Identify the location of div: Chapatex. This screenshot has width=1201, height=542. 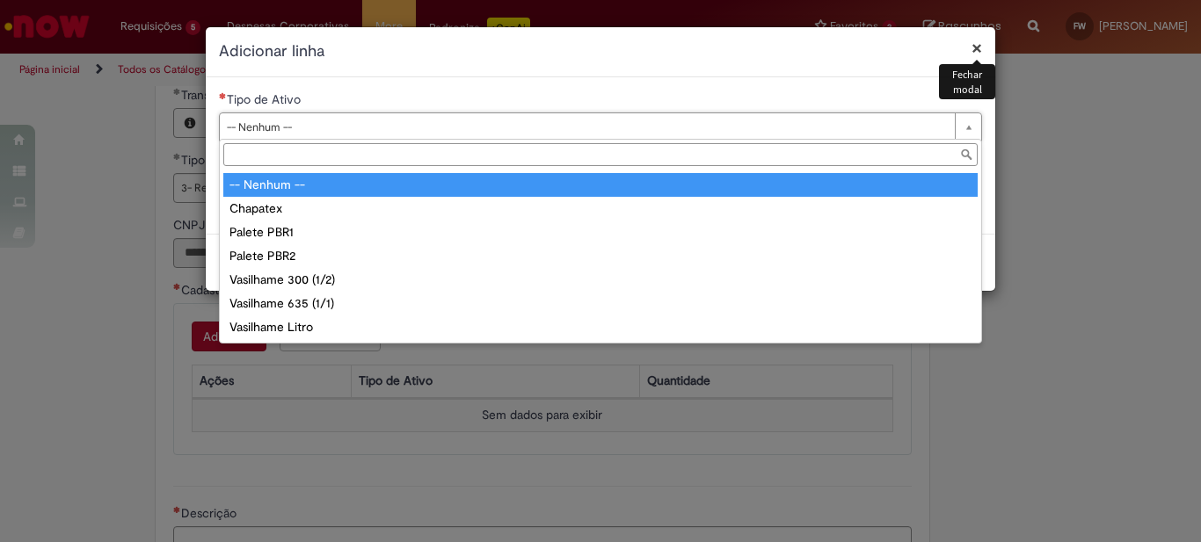
(600, 208).